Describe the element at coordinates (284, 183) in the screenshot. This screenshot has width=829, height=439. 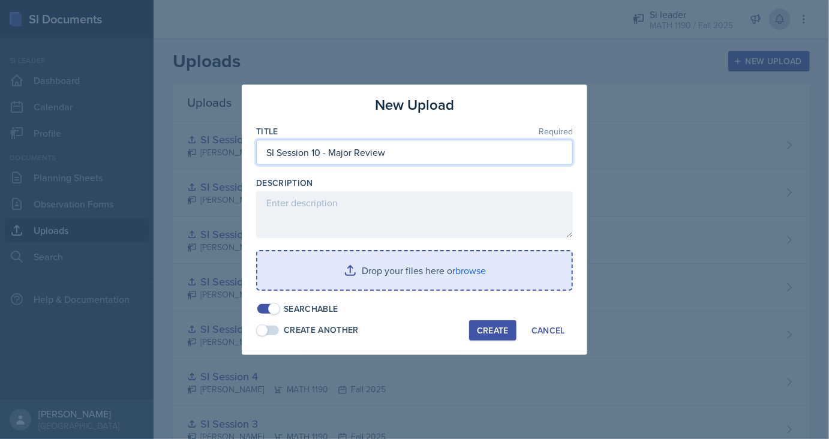
I see `label: Description` at that location.